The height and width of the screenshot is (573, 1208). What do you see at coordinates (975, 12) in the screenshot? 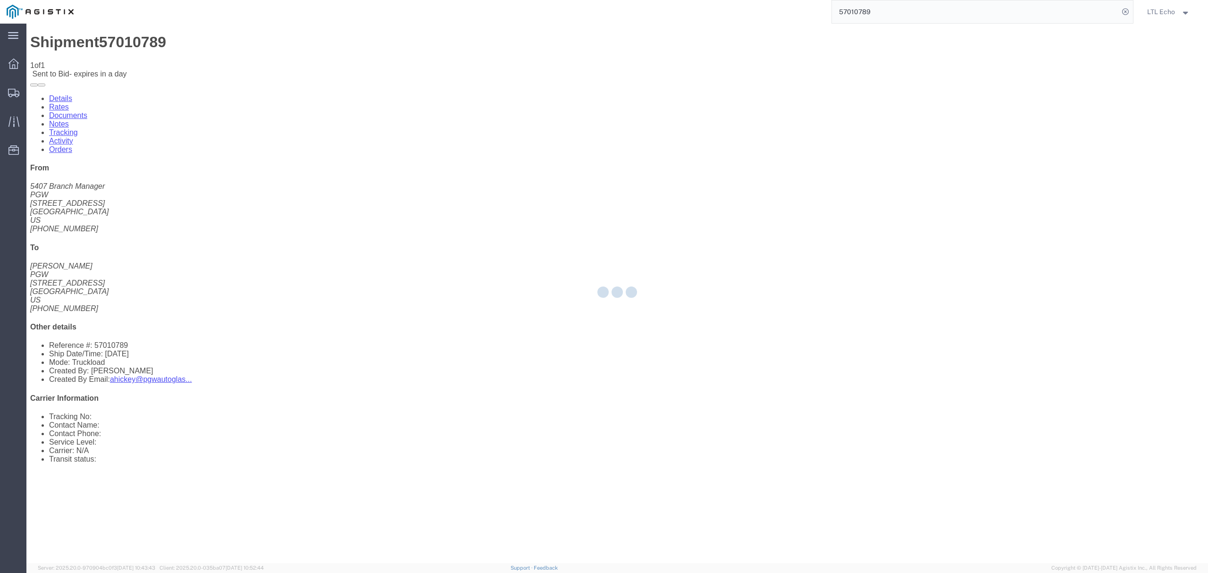
I see `input: Search for shipment number, reference number` at bounding box center [975, 12].